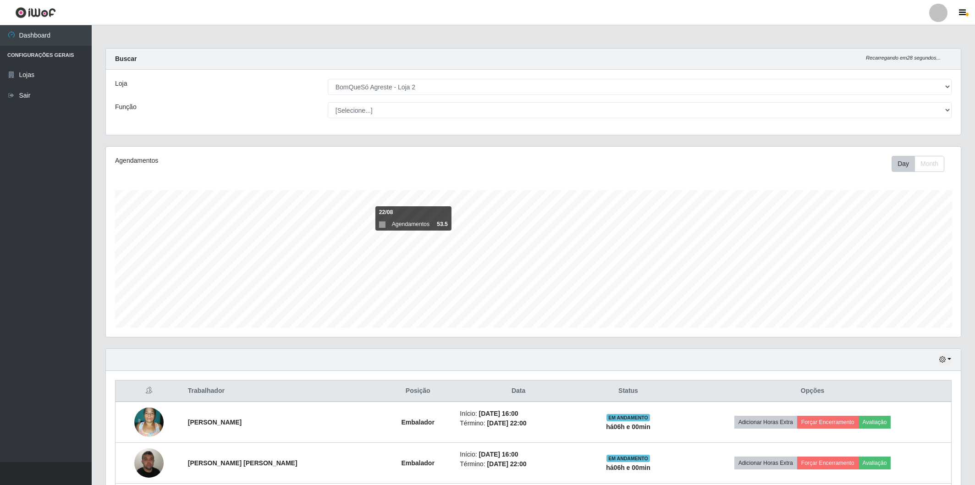  I want to click on div: First group, so click(918, 164).